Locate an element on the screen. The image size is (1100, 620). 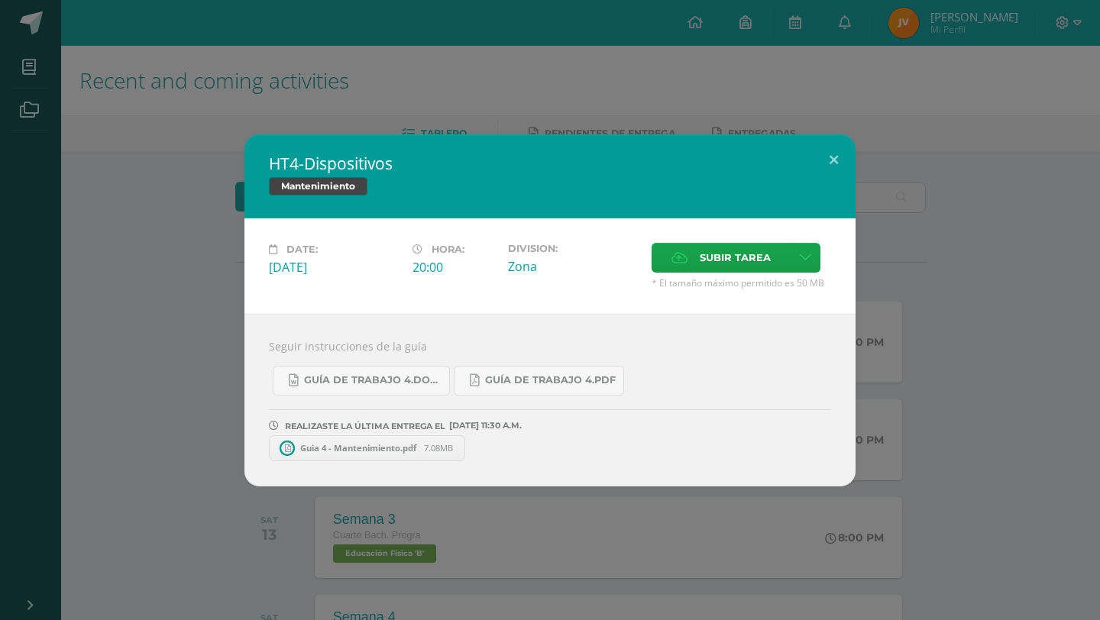
span: Guia 4 - Mantenimiento.pdf is located at coordinates (358, 448).